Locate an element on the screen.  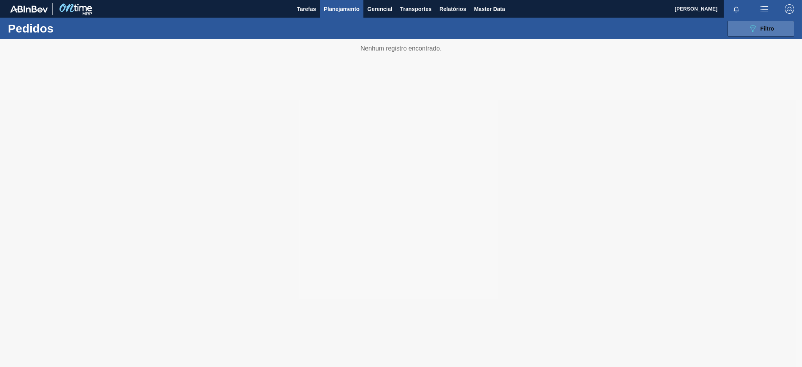
img: Logout is located at coordinates (789, 9).